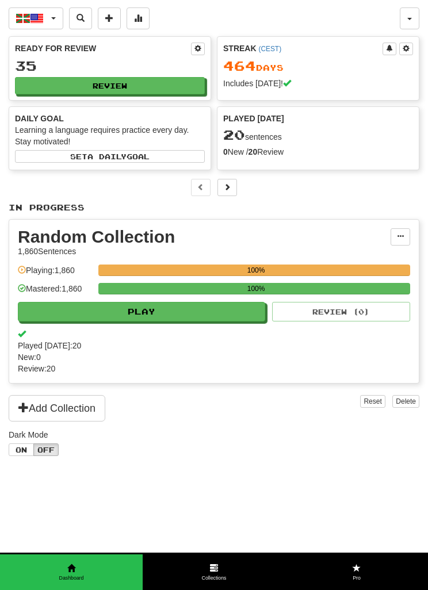 The width and height of the screenshot is (428, 590). Describe the element at coordinates (357, 578) in the screenshot. I see `span: Pro` at that location.